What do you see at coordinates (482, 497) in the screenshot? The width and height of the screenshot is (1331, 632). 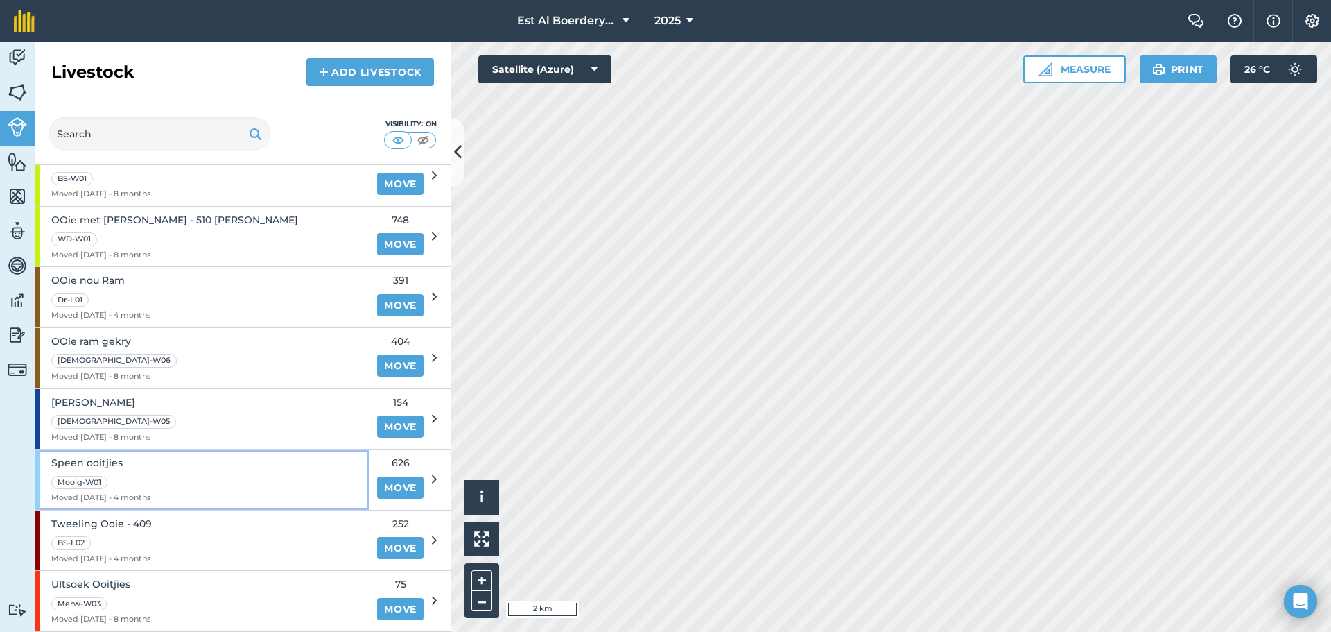 I see `button: i` at bounding box center [482, 497].